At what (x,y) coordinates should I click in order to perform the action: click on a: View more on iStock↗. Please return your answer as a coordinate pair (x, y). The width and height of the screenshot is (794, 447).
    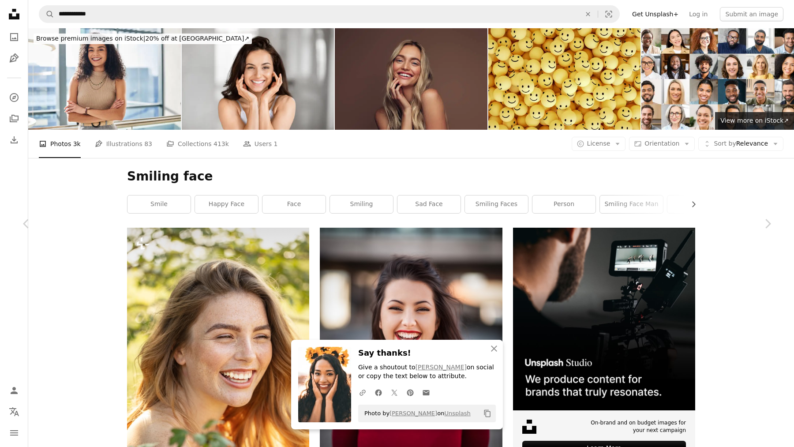
    Looking at the image, I should click on (754, 121).